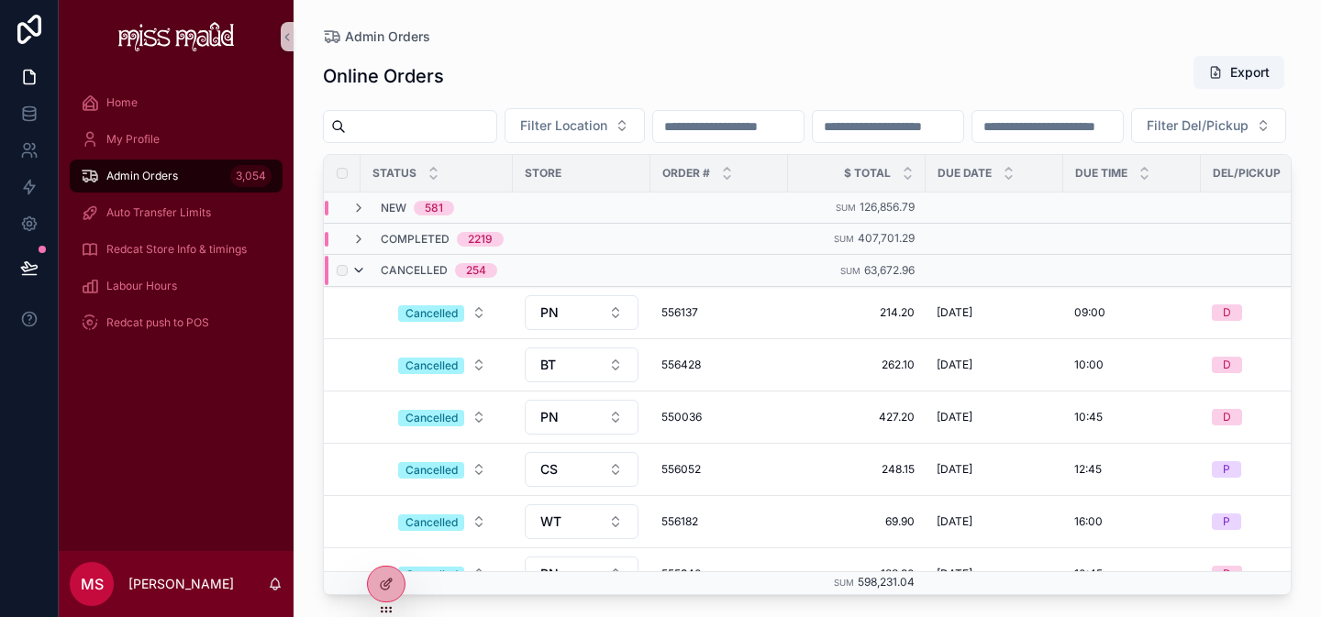 The image size is (1321, 617). I want to click on span: 427.20, so click(857, 417).